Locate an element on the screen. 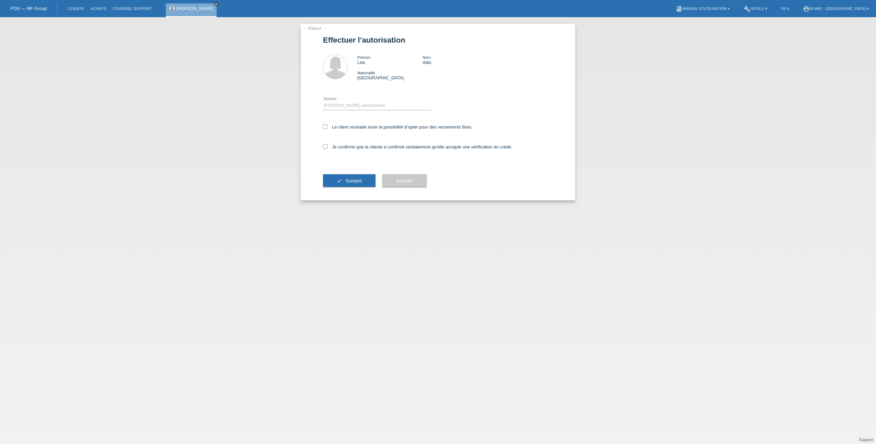  i: close is located at coordinates (216, 4).